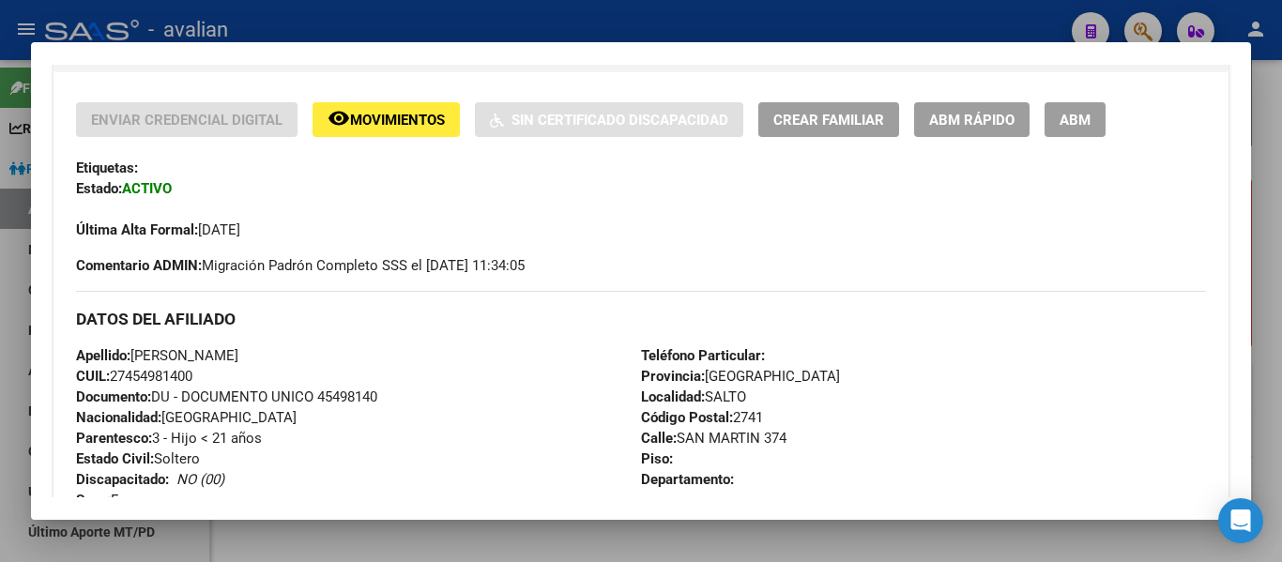  Describe the element at coordinates (673, 376) in the screenshot. I see `strong: Provincia:` at that location.